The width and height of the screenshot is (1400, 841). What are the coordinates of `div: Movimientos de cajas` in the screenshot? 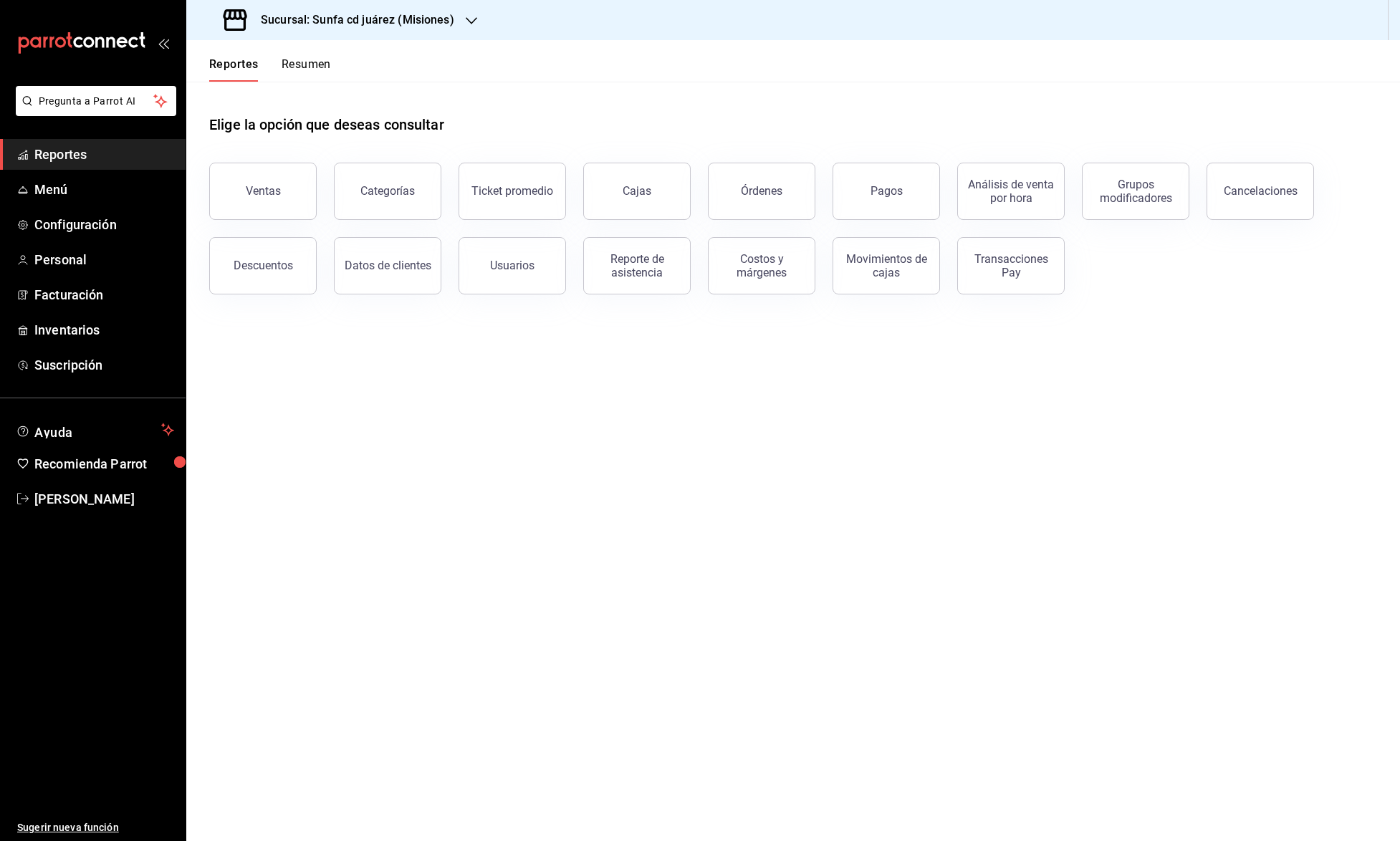 It's located at (886, 265).